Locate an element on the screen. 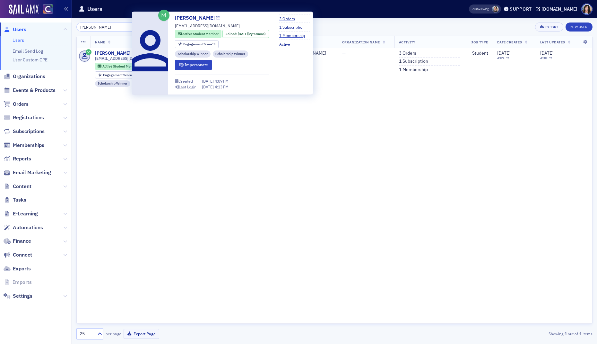  a: Content is located at coordinates (17, 186).